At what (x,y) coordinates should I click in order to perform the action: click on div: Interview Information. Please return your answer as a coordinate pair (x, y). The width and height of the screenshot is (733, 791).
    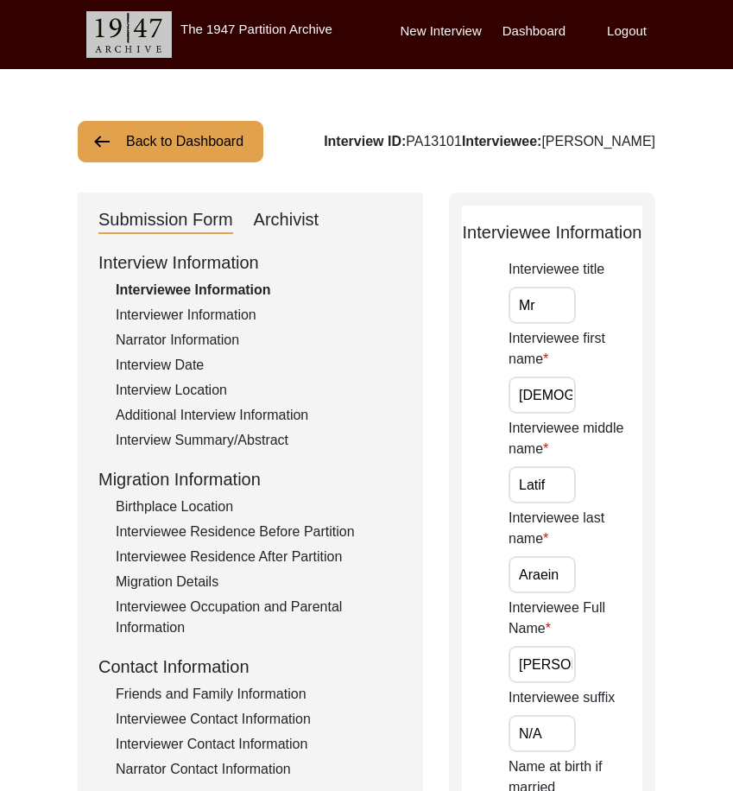
    Looking at the image, I should click on (250, 262).